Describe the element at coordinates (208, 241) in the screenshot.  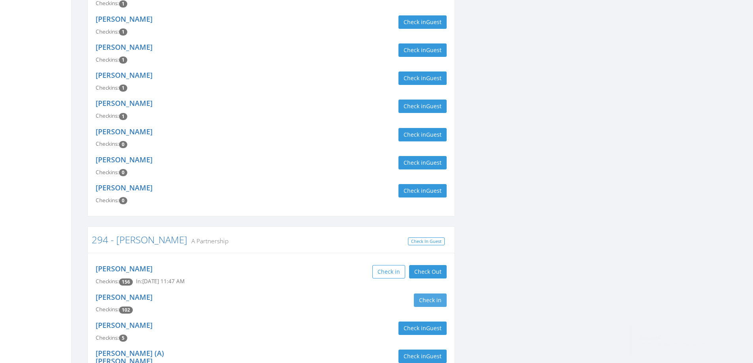
I see `small: A Partnership` at that location.